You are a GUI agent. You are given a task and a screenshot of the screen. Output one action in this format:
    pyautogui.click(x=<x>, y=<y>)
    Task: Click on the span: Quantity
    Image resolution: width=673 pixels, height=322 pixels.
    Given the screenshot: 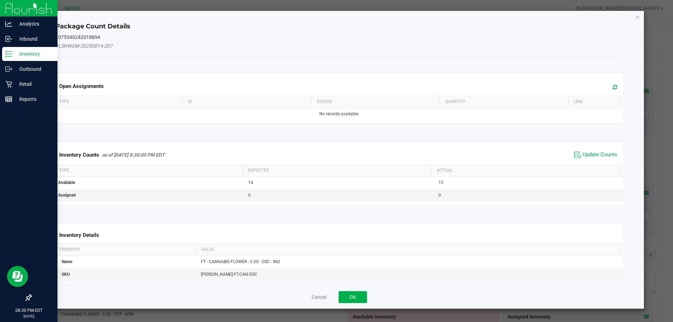 What is the action you would take?
    pyautogui.click(x=455, y=102)
    